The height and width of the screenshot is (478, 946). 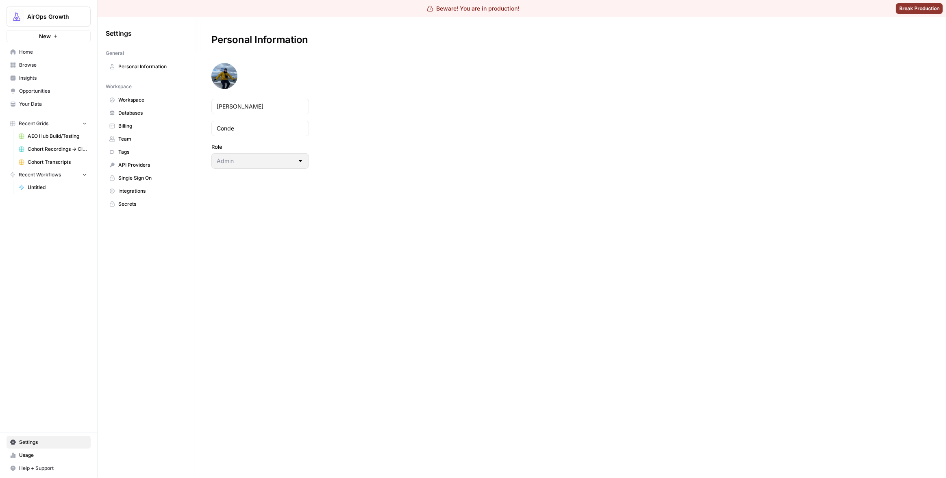 What do you see at coordinates (260, 40) in the screenshot?
I see `div: Personal Information` at bounding box center [260, 40].